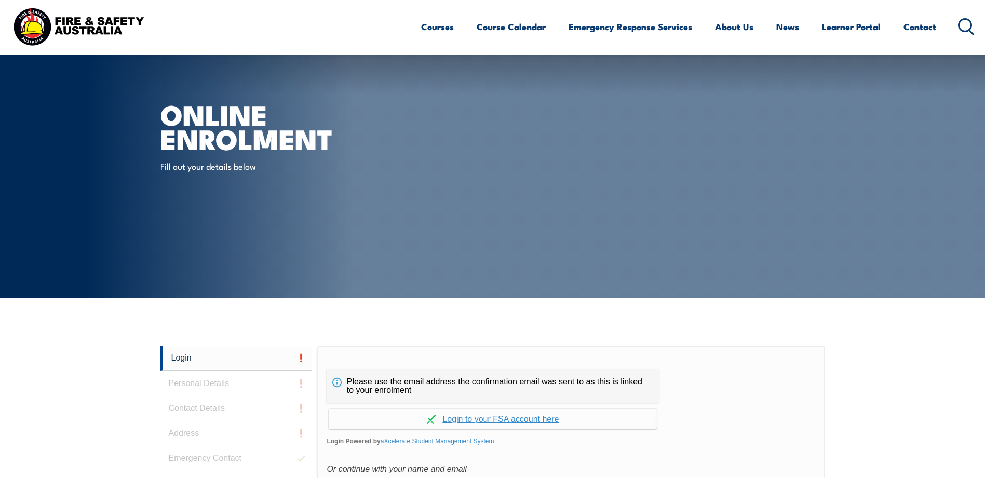 The width and height of the screenshot is (985, 478). Describe the element at coordinates (920, 26) in the screenshot. I see `a: Contact` at that location.